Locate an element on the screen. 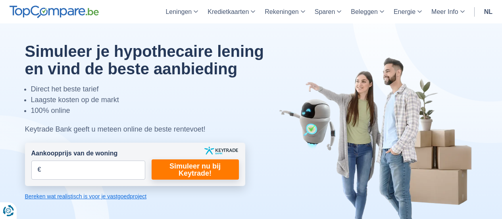  li: 100% online is located at coordinates (158, 110).